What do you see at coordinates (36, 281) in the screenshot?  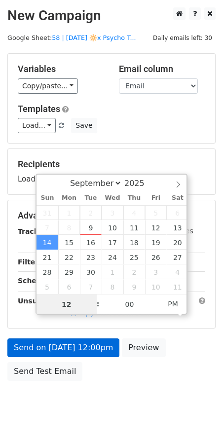 I see `strong: Schedule` at bounding box center [36, 281].